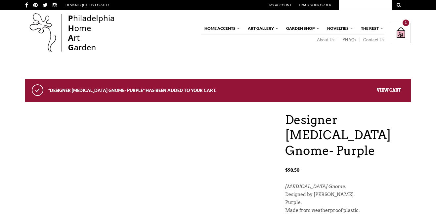 The width and height of the screenshot is (436, 214). I want to click on a: PHAQs, so click(349, 40).